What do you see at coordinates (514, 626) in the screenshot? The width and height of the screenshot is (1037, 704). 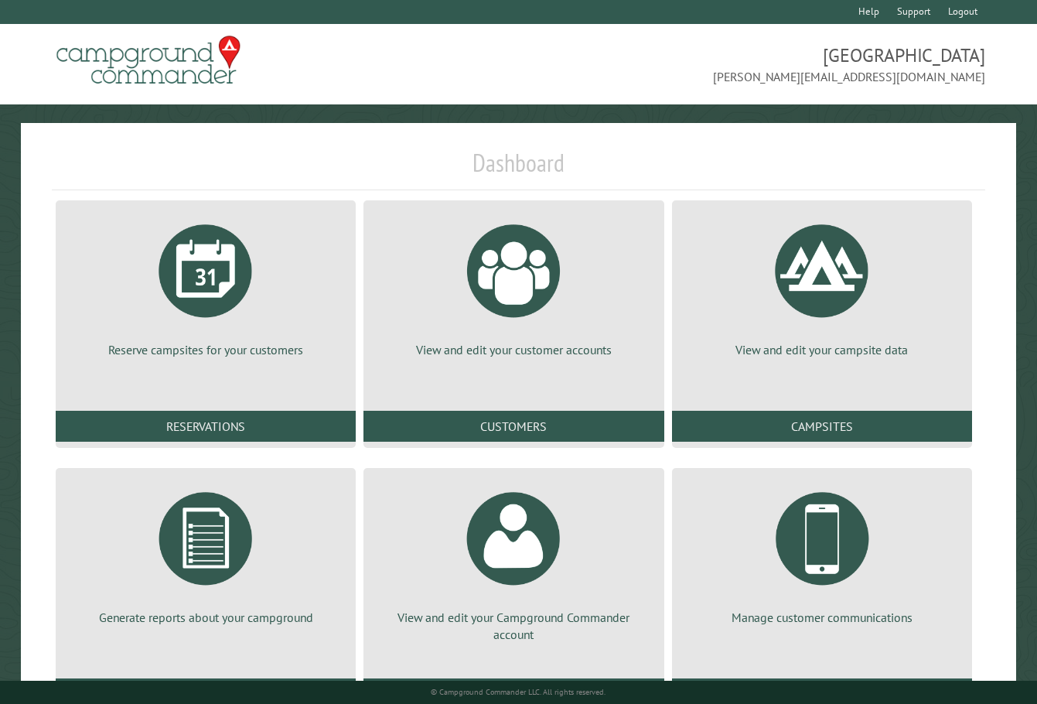 I see `p: View and edit your Campground Commander account` at bounding box center [514, 626].